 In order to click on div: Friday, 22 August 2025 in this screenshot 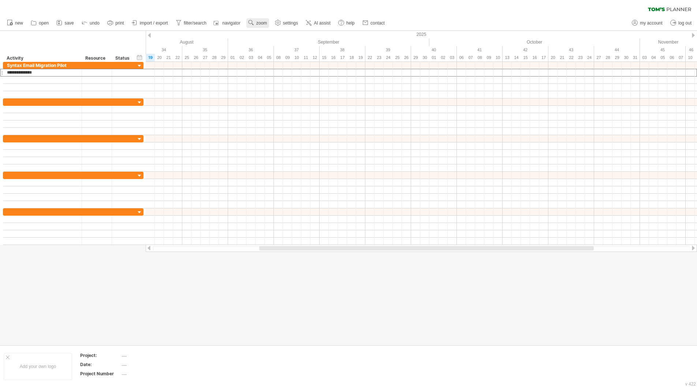, I will do `click(177, 57)`.